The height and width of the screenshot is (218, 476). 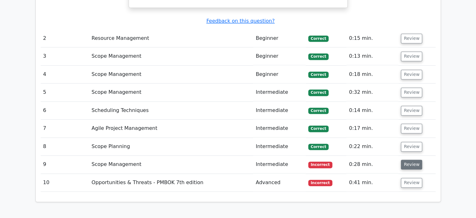 I want to click on td: Opportunities & Threats - PMBOK 7th edition, so click(x=171, y=182).